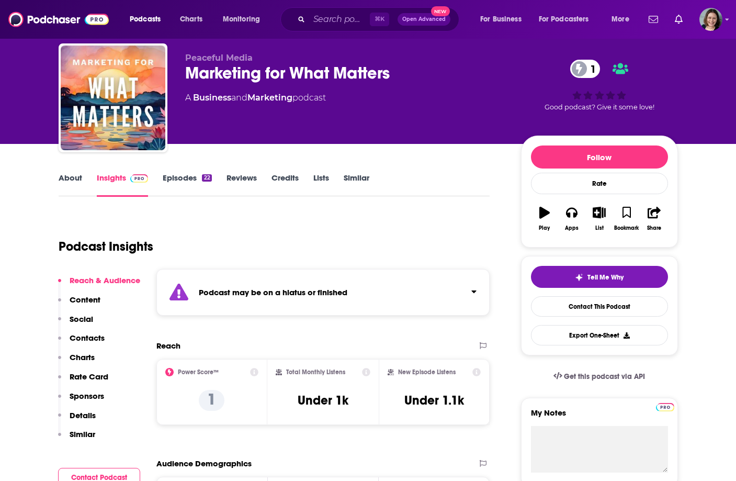 The width and height of the screenshot is (736, 481). I want to click on button: Reach & Audience, so click(99, 284).